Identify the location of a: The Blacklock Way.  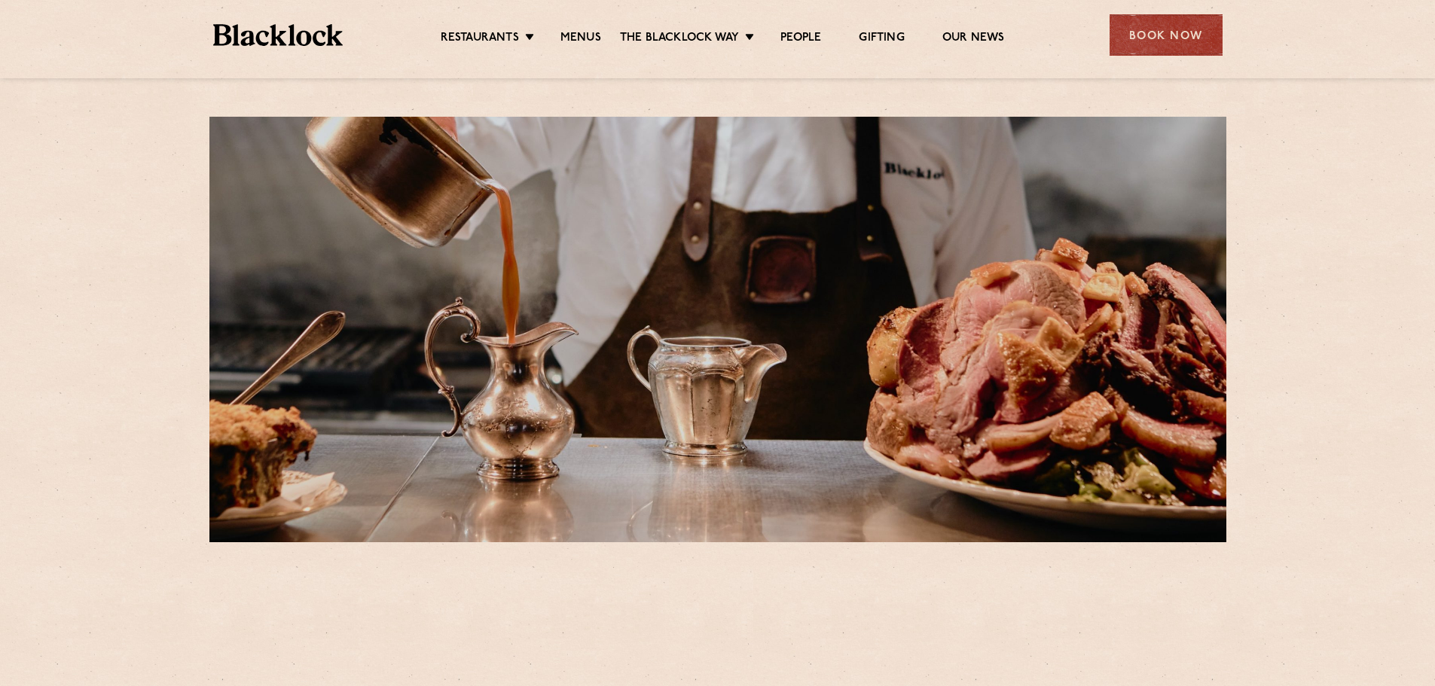
(680, 39).